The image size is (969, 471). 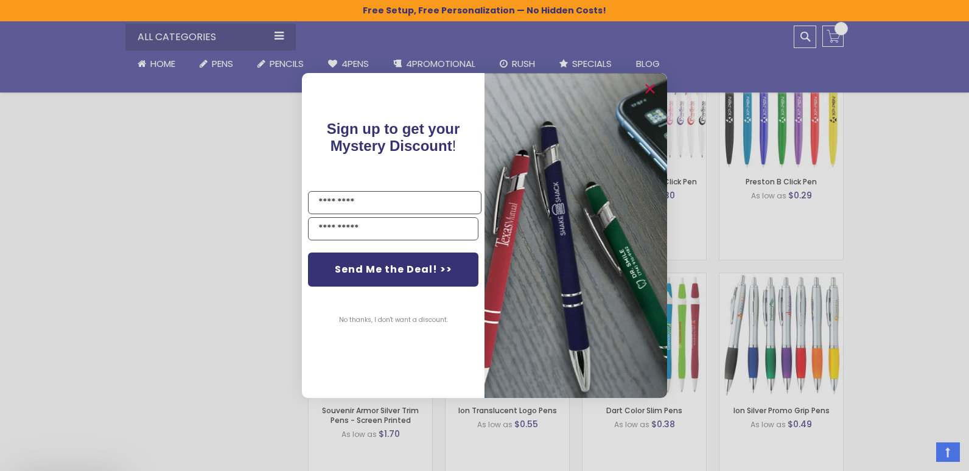 I want to click on button: Close dialog, so click(x=650, y=89).